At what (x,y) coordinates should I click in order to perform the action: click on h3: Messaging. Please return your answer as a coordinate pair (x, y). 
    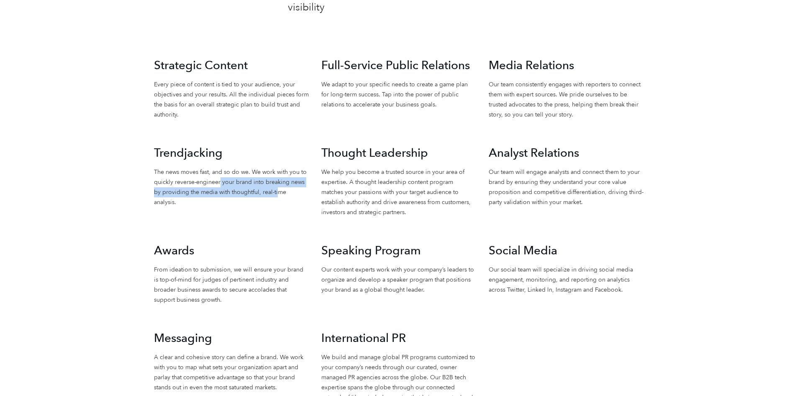
    Looking at the image, I should click on (231, 338).